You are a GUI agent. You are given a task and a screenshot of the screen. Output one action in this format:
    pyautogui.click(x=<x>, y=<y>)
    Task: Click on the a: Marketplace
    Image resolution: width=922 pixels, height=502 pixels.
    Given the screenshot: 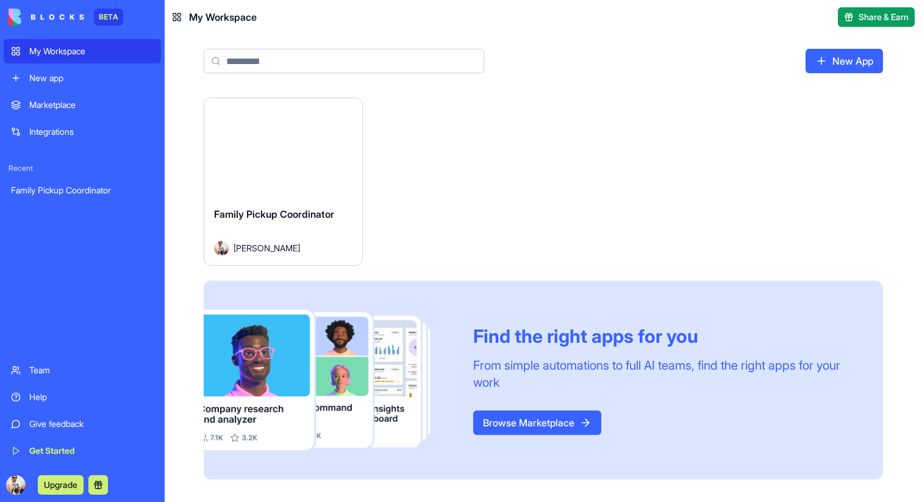 What is the action you would take?
    pyautogui.click(x=82, y=105)
    